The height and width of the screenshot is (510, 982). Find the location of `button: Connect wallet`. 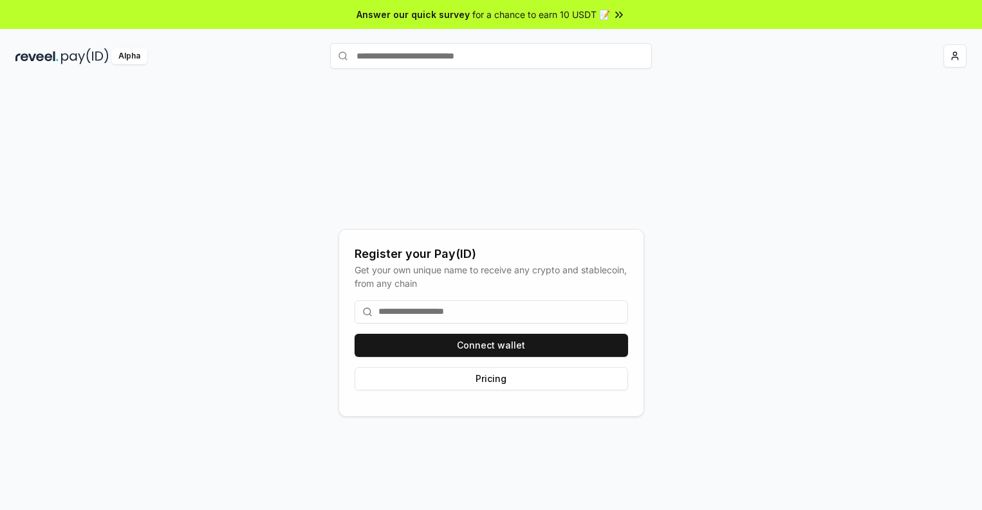

button: Connect wallet is located at coordinates (491, 345).